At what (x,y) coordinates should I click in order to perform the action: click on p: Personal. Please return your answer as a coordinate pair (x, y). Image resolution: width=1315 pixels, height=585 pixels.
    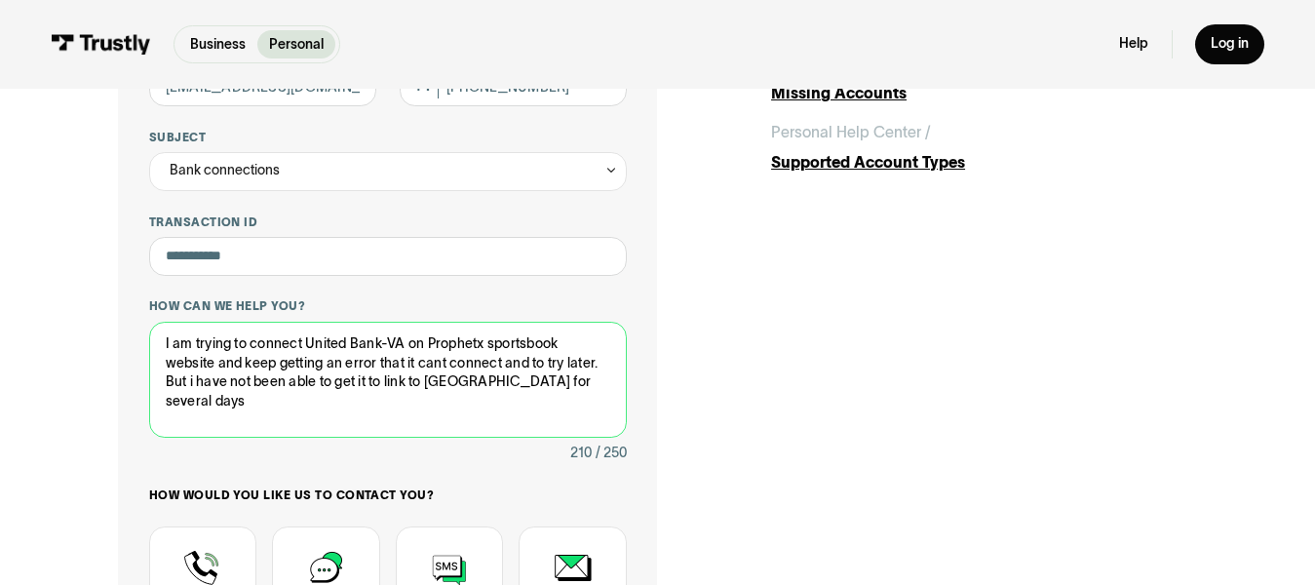
    Looking at the image, I should click on (296, 44).